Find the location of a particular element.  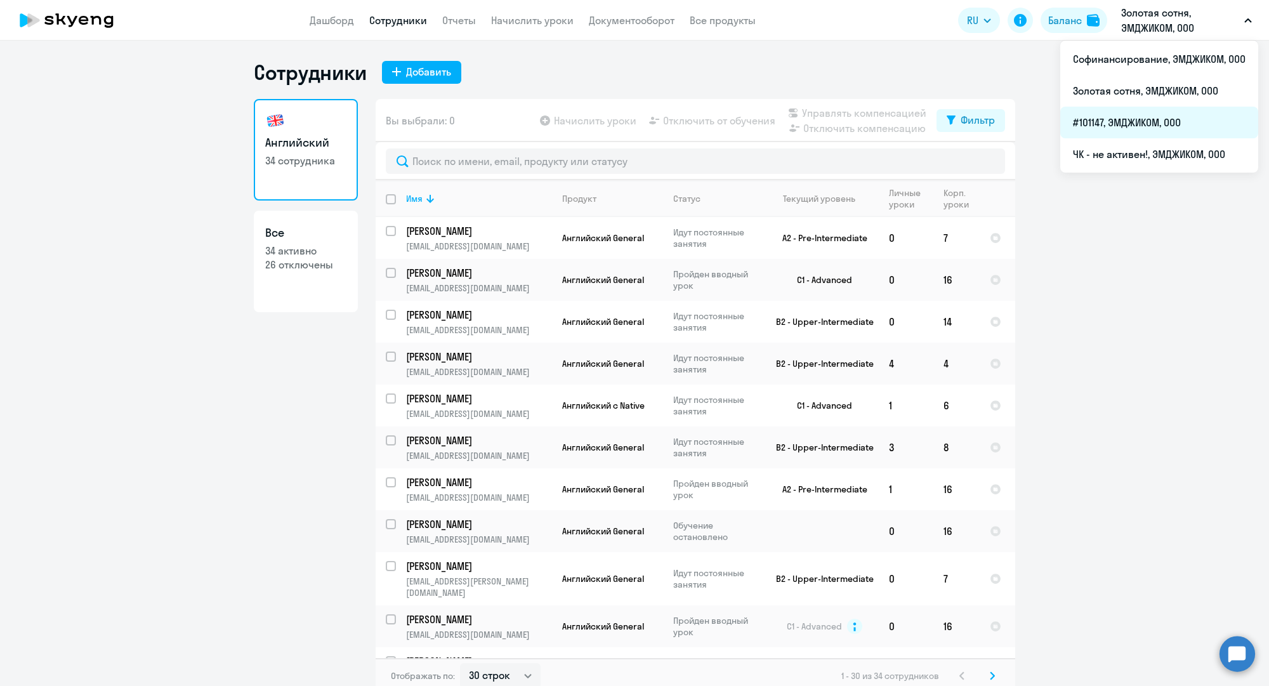

span: 1 - 30 из 34 сотрудников is located at coordinates (890, 676).